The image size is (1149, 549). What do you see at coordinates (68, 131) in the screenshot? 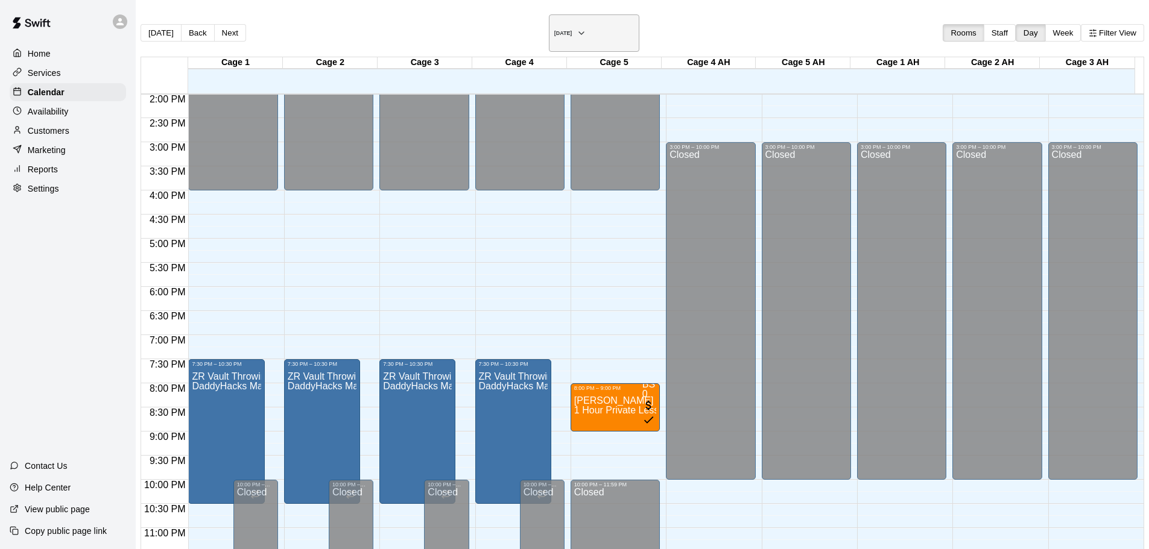
I see `a: Customers` at bounding box center [68, 131].